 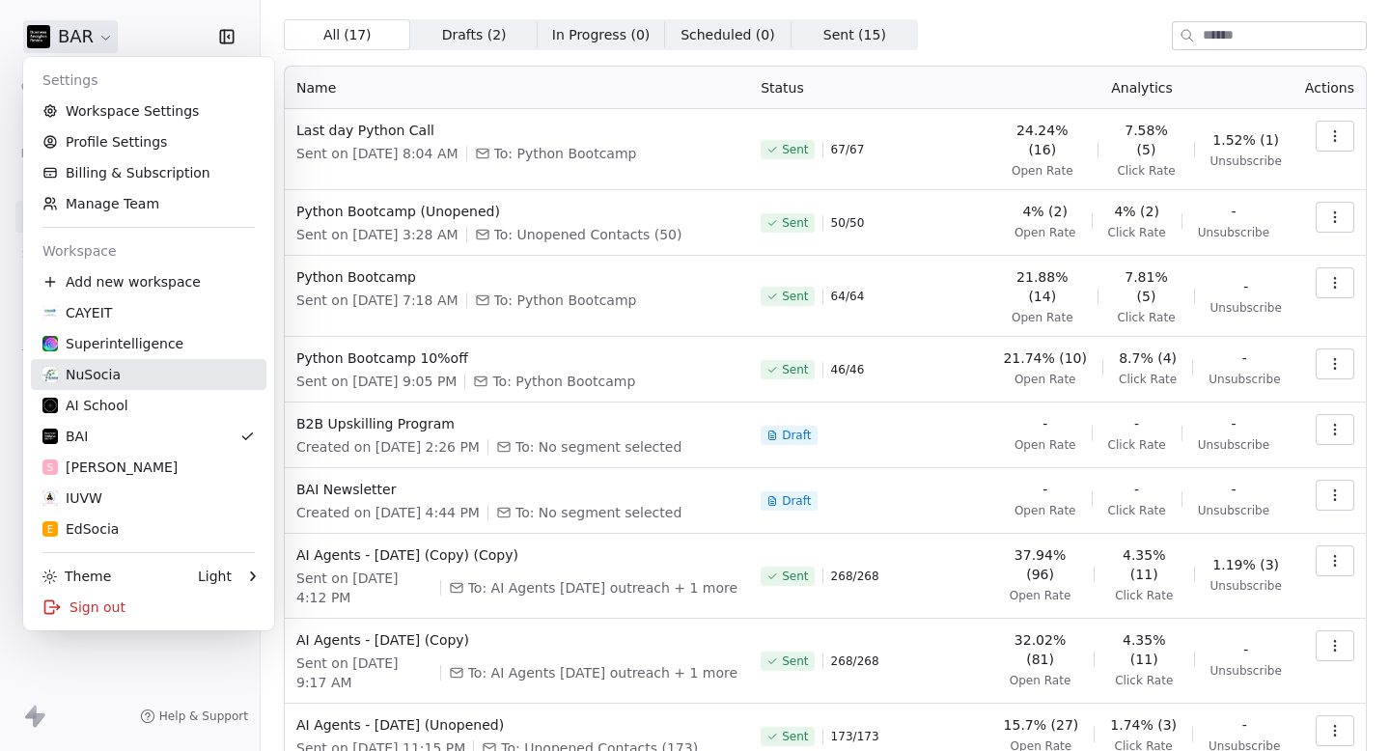 I want to click on img: LOGO_1_WB.png, so click(x=50, y=374).